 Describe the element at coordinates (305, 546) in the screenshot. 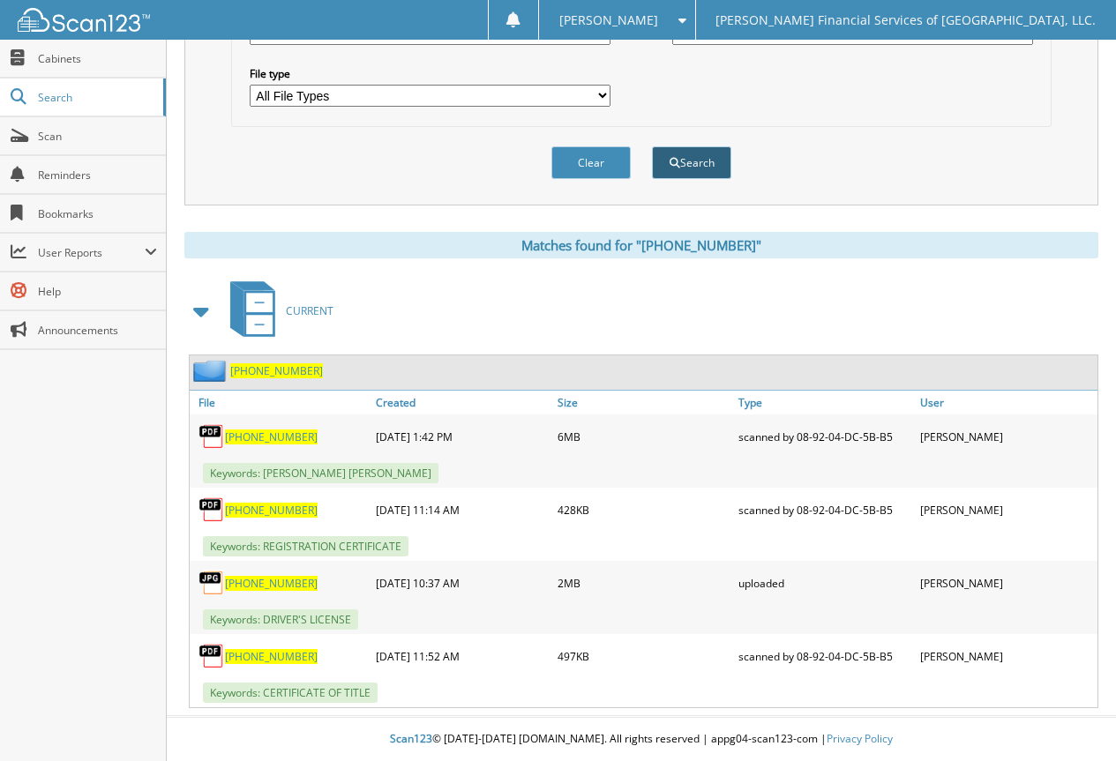

I see `span: Keywords: REGISTRATION CERTIFICATE` at that location.